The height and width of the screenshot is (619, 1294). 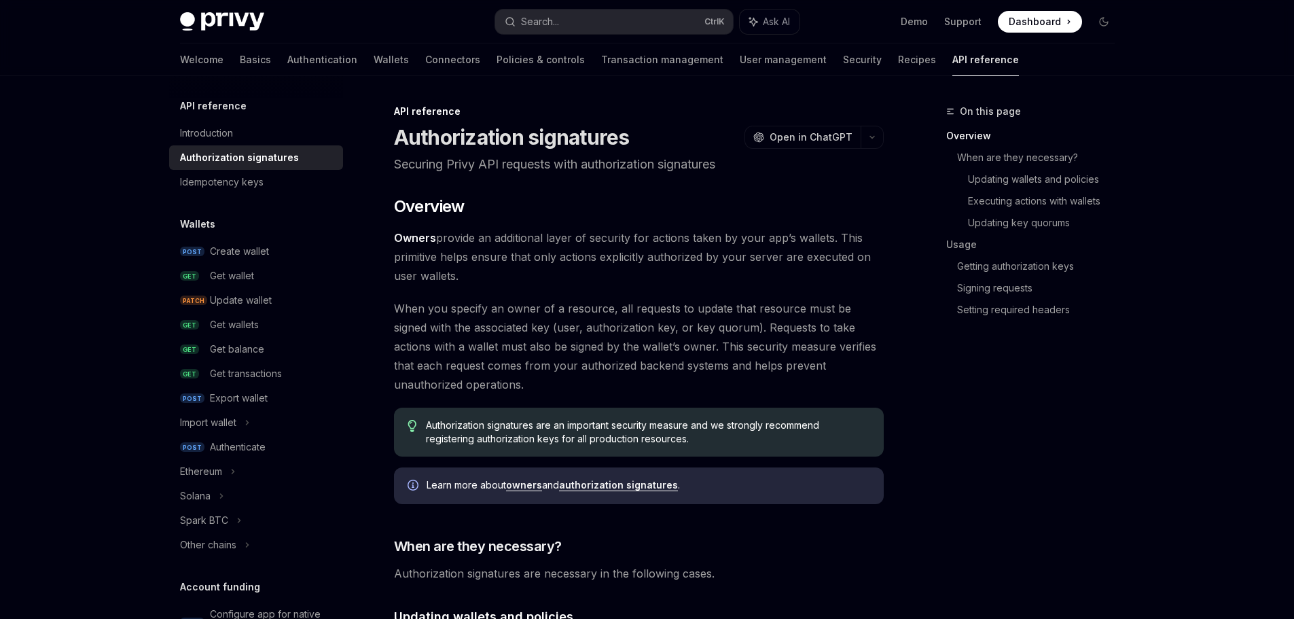 I want to click on a: Transaction management, so click(x=663, y=60).